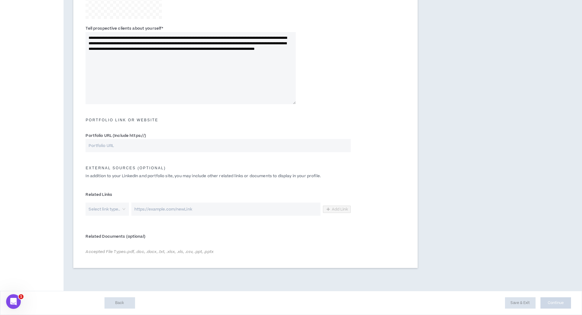 The image size is (582, 315). Describe the element at coordinates (124, 28) in the screenshot. I see `label: Tell prospective clients about yourself` at that location.